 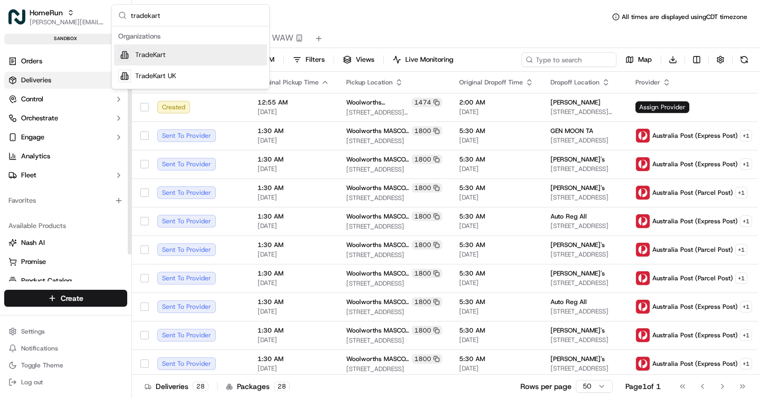 I want to click on div: 1474, so click(x=427, y=102).